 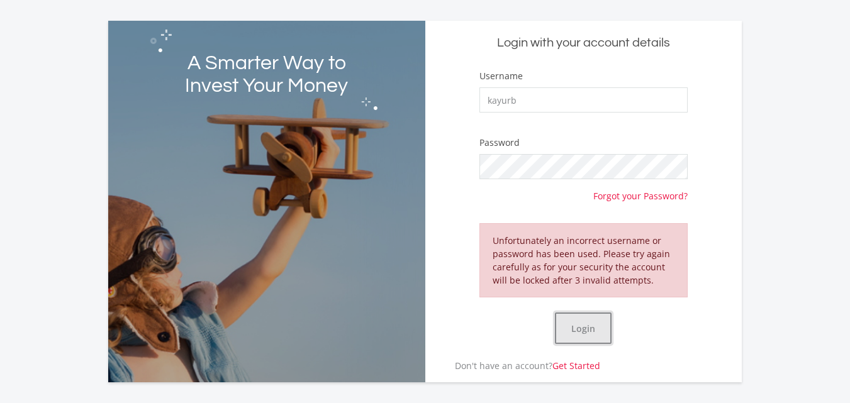 I want to click on label: Password, so click(x=500, y=143).